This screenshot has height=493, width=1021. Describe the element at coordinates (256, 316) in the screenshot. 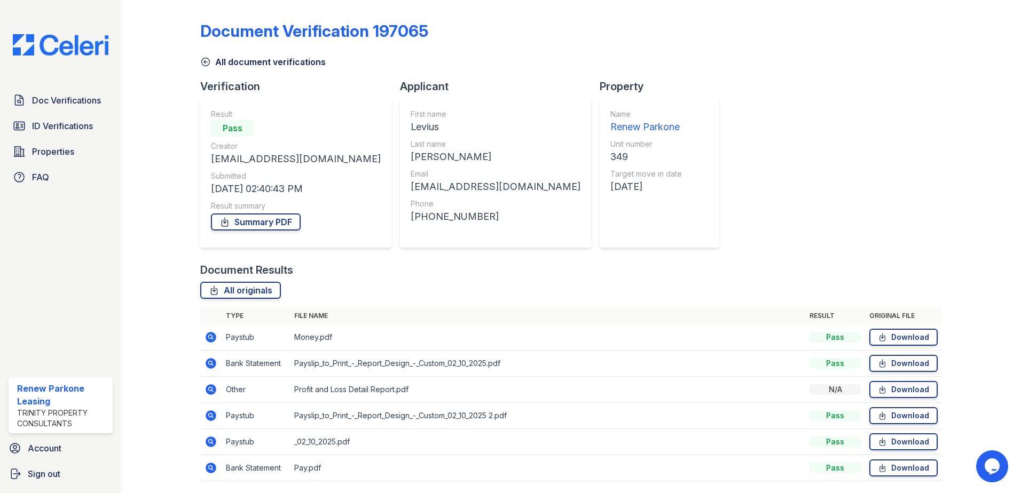

I see `th: Type` at that location.